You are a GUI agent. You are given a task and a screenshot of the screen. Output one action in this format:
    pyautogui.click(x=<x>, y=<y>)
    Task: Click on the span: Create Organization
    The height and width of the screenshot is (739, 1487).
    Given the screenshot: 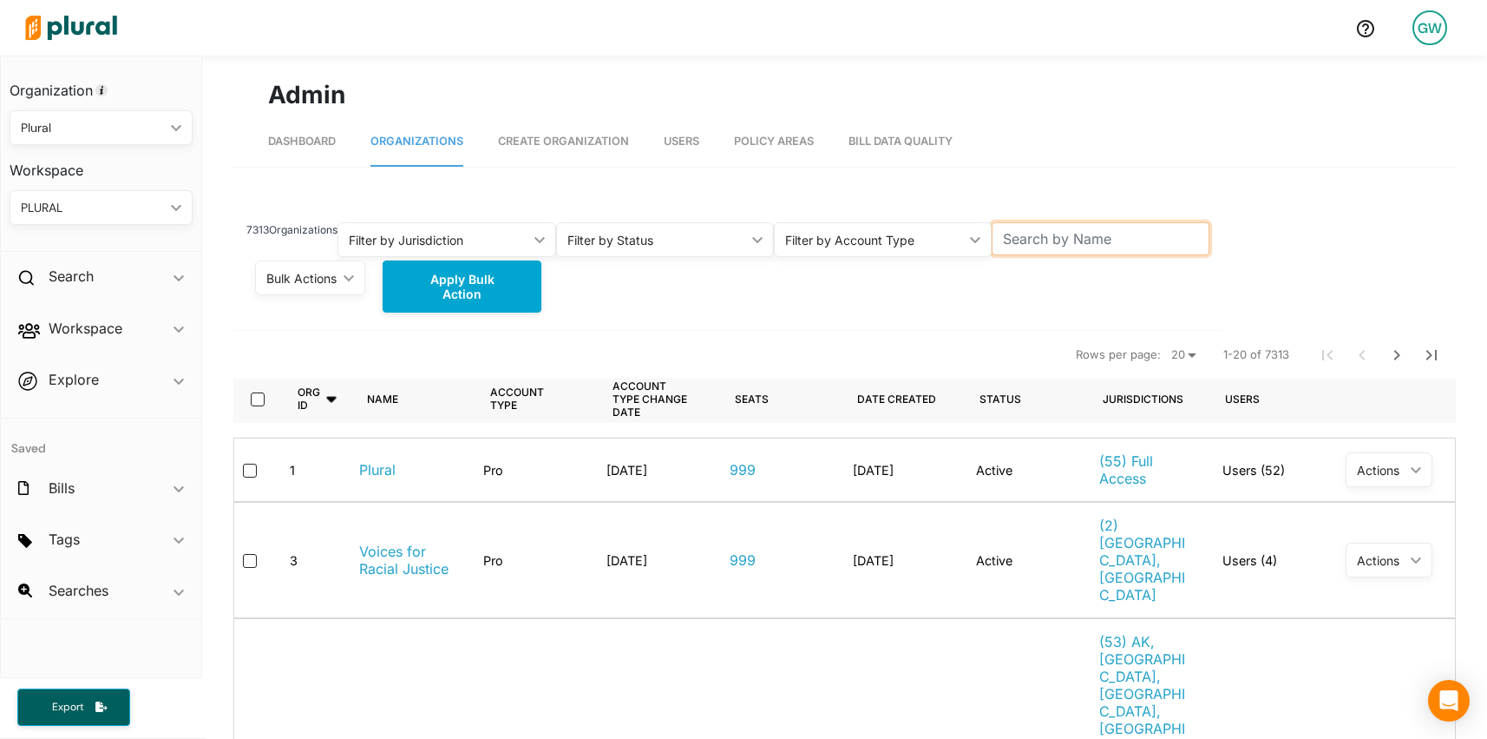 What is the action you would take?
    pyautogui.click(x=563, y=141)
    